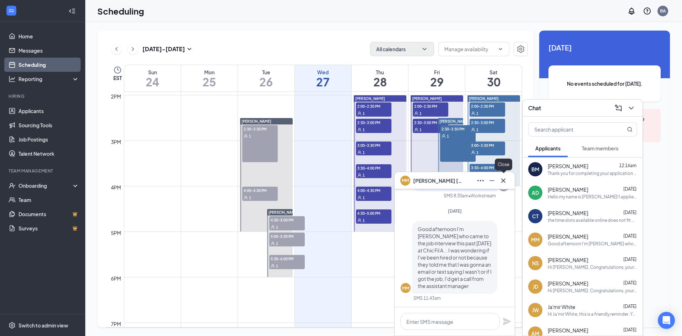  Describe the element at coordinates (406, 288) in the screenshot. I see `div: MM` at that location.